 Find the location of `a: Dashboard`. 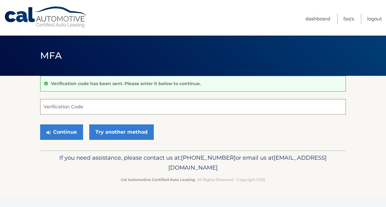

a: Dashboard is located at coordinates (318, 19).